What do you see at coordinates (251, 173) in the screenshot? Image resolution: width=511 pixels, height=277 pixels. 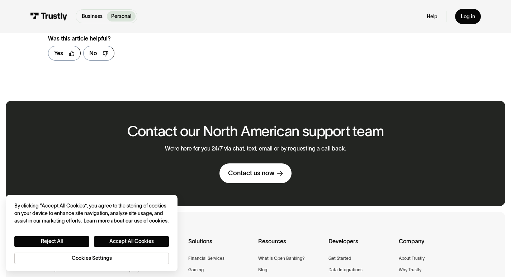 I see `div: Contact us now` at bounding box center [251, 173].